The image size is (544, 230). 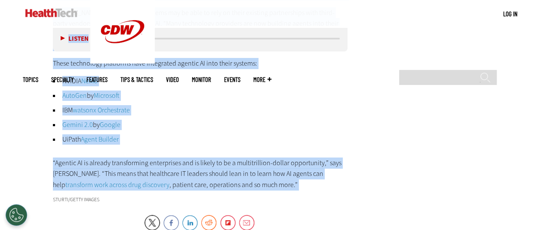 I want to click on a: Google, so click(x=110, y=125).